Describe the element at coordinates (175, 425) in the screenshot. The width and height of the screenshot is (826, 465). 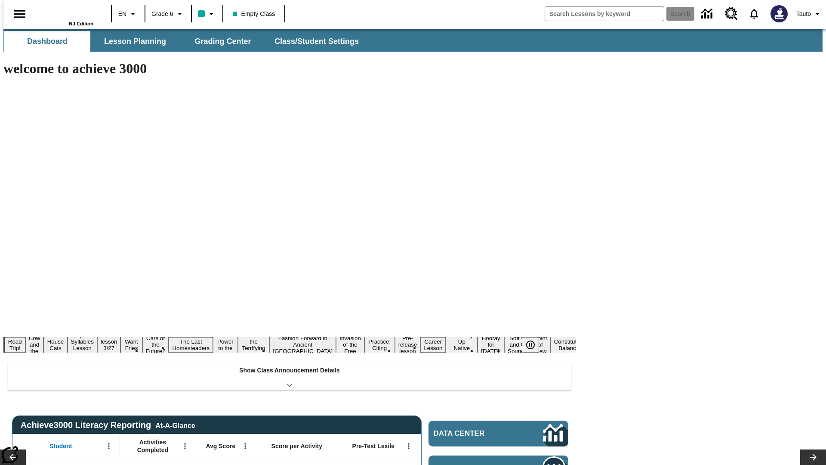
I see `div: At-A-Glance` at that location.